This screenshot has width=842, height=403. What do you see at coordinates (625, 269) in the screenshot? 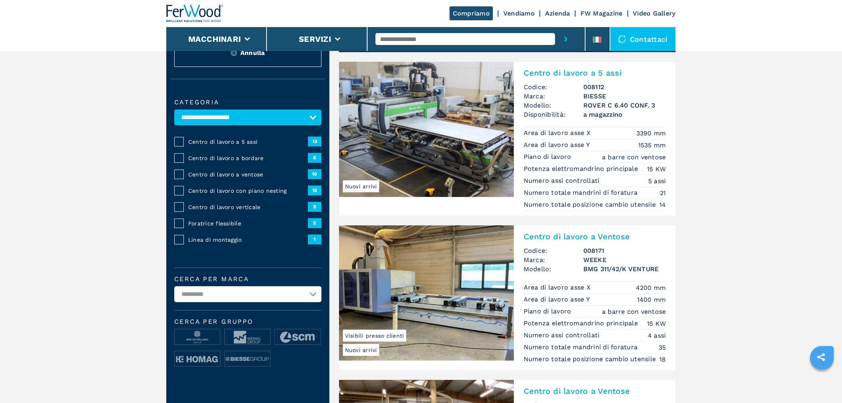
I see `h3: BMG 311/42/K VENTURE` at bounding box center [625, 269].